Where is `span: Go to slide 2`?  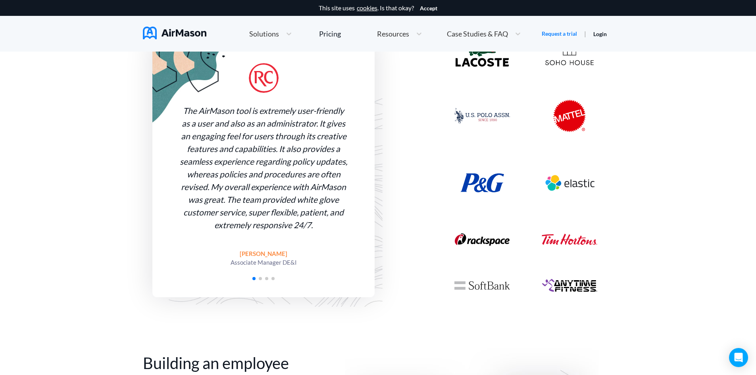 span: Go to slide 2 is located at coordinates (260, 279).